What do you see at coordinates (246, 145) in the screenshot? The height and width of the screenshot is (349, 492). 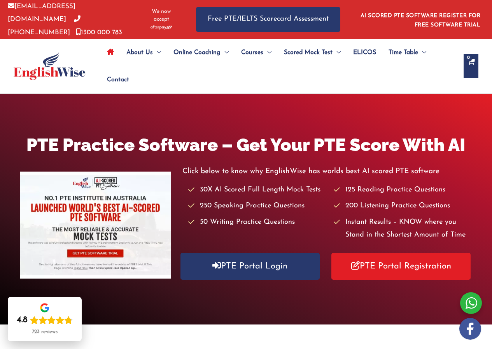 I see `h1: PTE Practice Software – Get Your PTE Score With AI` at bounding box center [246, 145].